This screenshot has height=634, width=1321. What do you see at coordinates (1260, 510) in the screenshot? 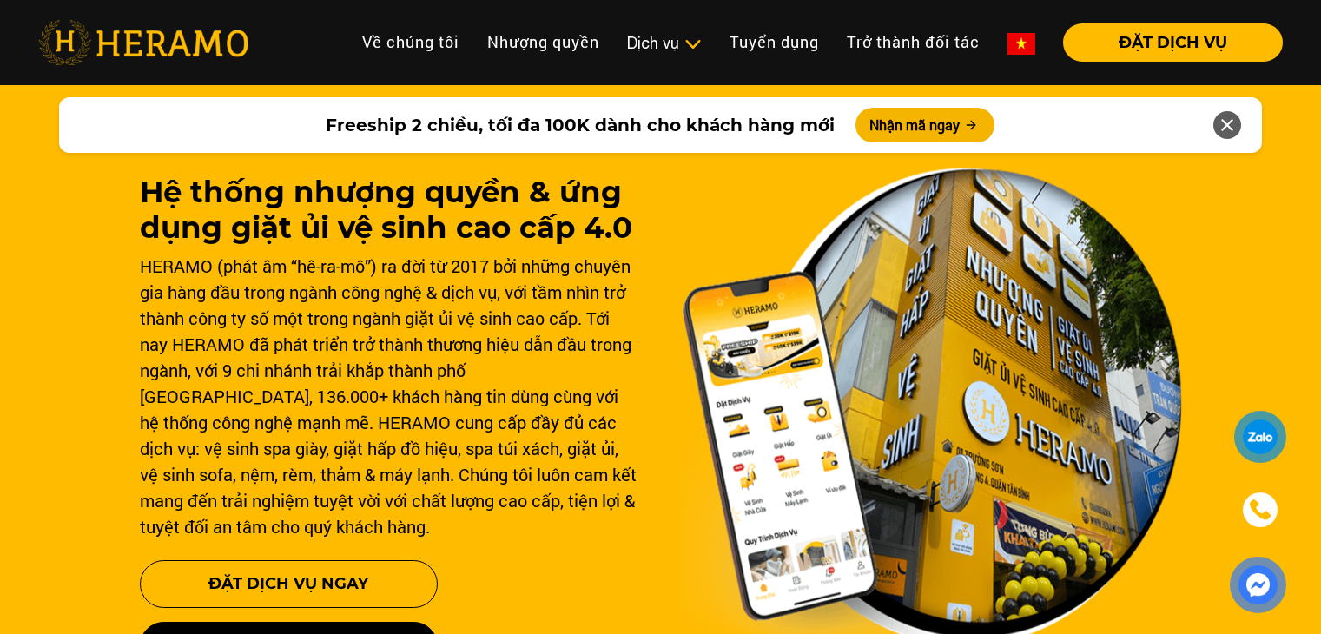
I see `a: phone-icon` at bounding box center [1260, 510].